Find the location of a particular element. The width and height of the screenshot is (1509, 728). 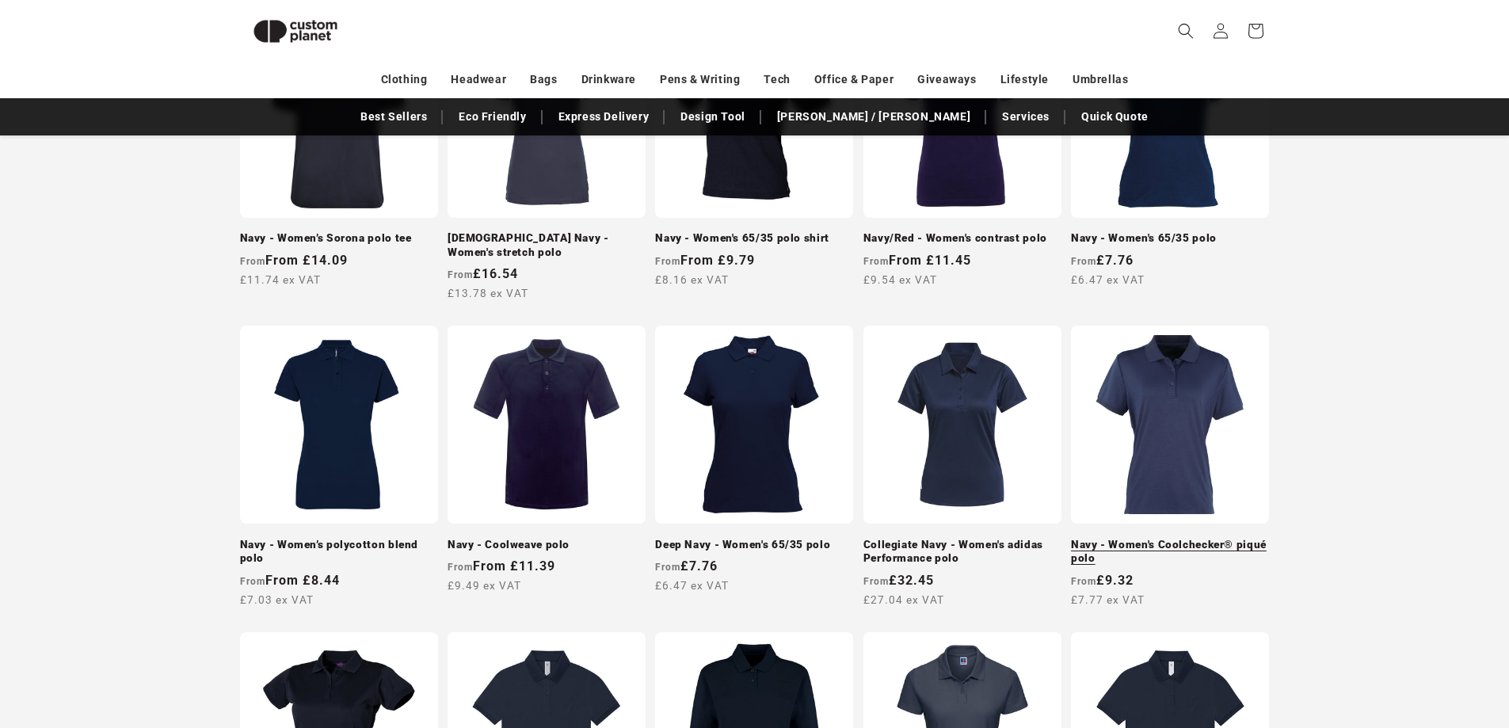

a: Tech is located at coordinates (776, 79).